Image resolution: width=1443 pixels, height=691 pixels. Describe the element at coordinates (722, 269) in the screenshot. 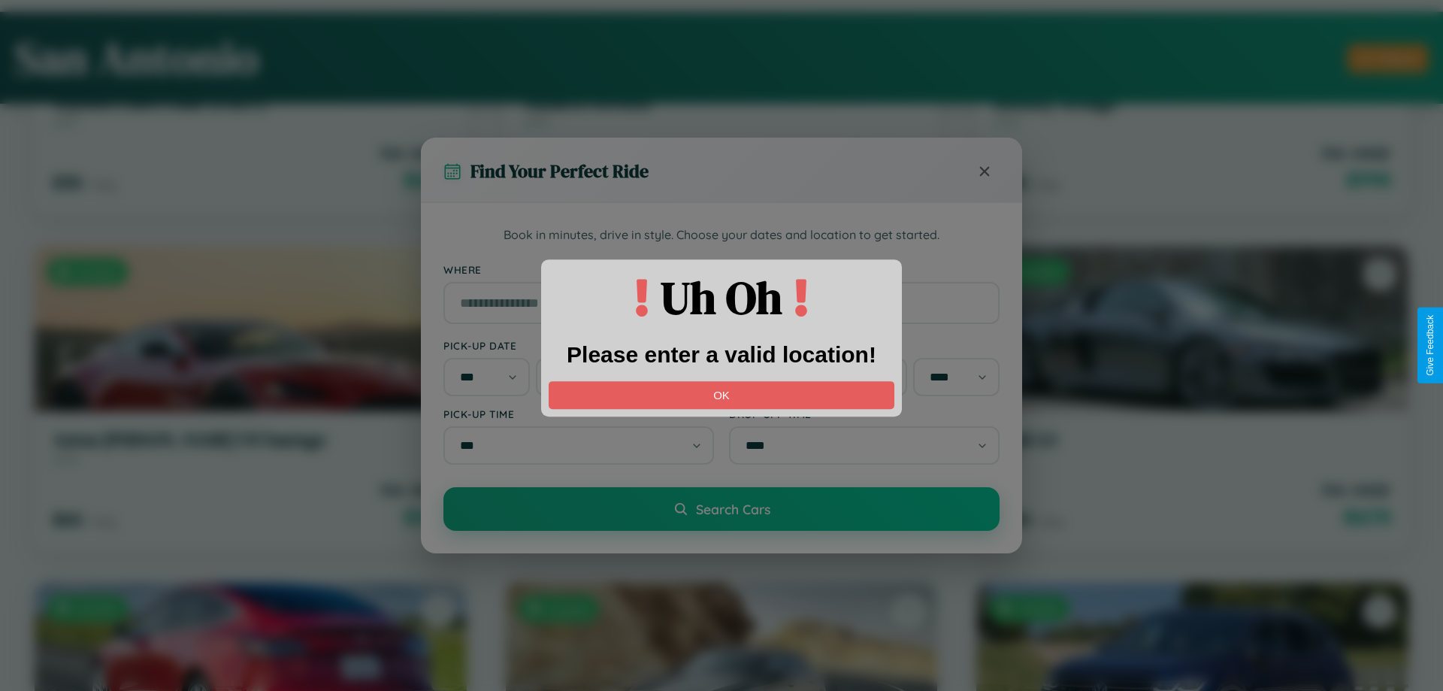

I see `label: Where` at that location.